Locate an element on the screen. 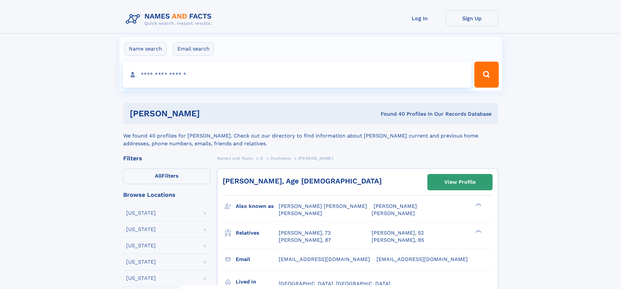  img: Logo Names and Facts is located at coordinates (170, 19).